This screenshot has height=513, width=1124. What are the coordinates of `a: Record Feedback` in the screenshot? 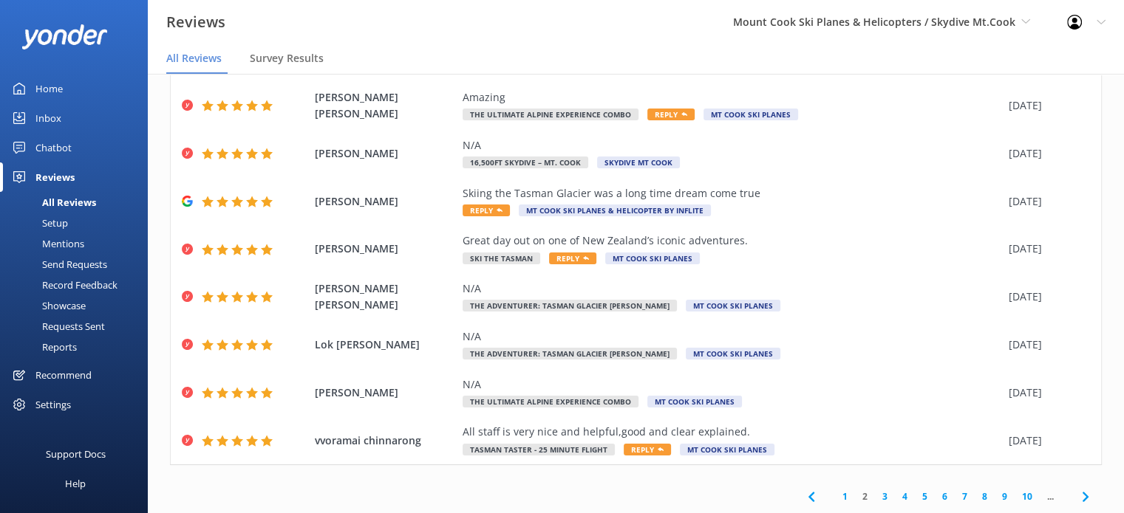 It's located at (78, 285).